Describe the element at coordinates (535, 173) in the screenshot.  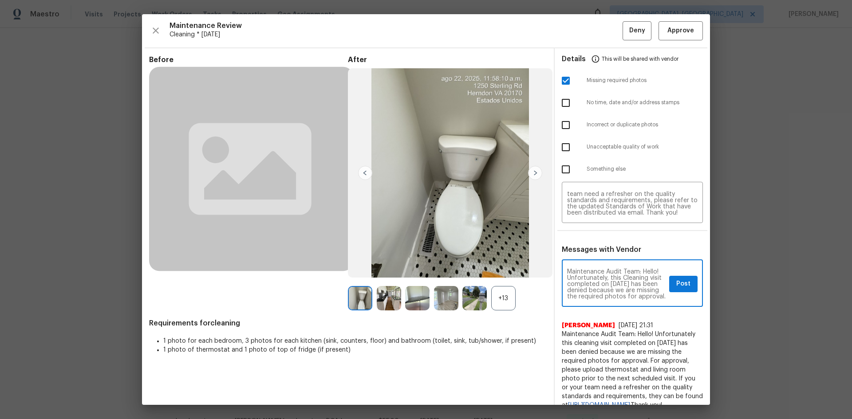
I see `img: right-chevron-button-url` at that location.